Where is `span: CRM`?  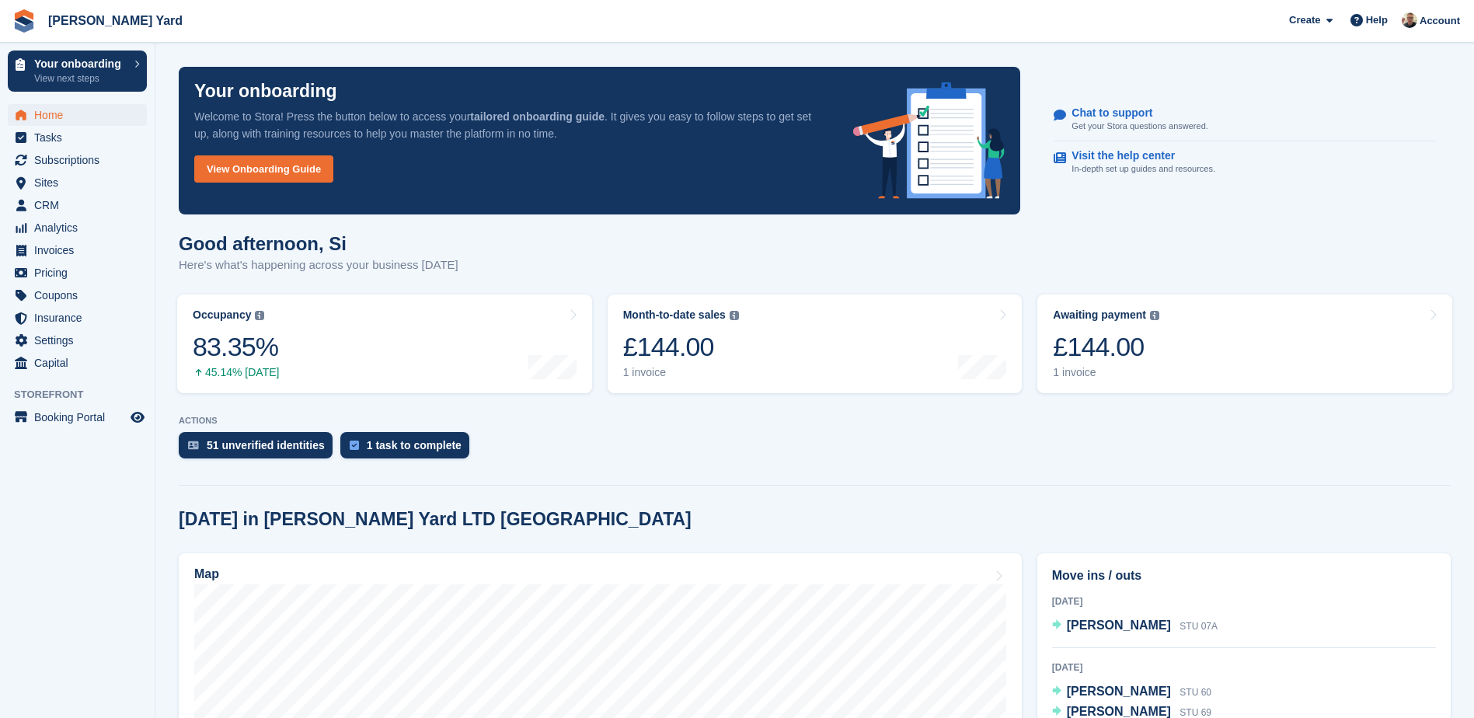 span: CRM is located at coordinates (81, 205).